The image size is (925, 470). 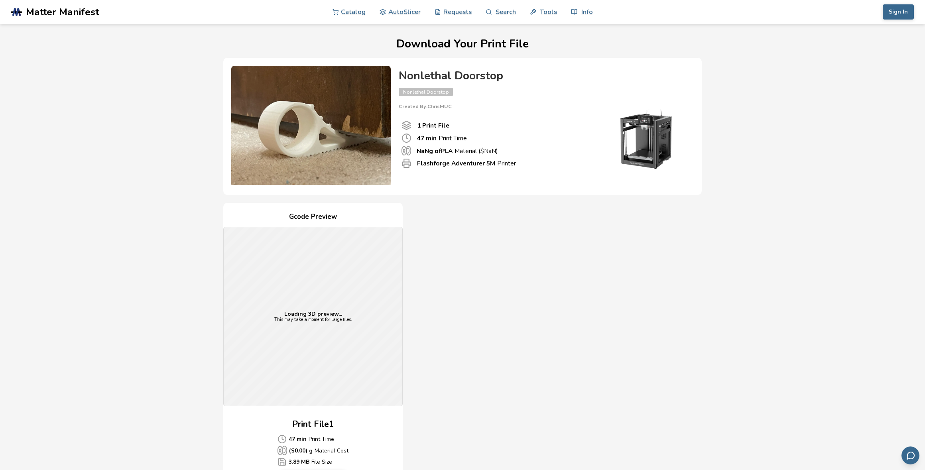 What do you see at coordinates (646, 139) in the screenshot?
I see `img: Printer` at bounding box center [646, 139].